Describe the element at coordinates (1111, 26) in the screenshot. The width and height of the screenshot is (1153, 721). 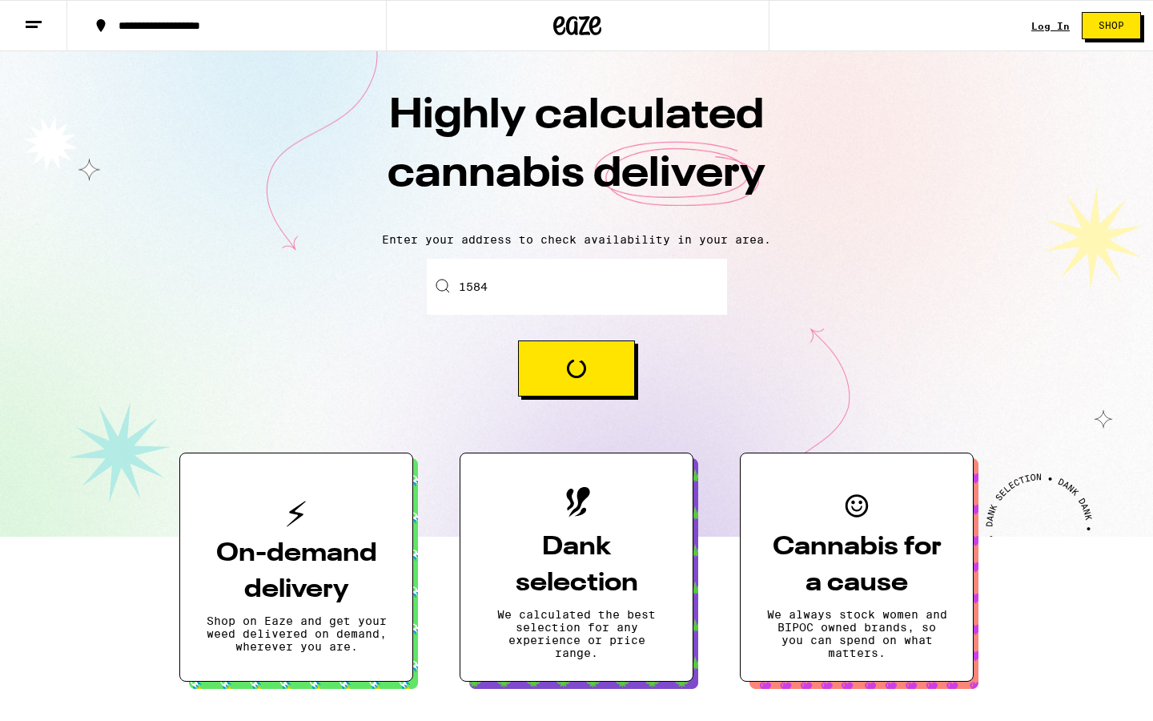
I see `span: Shop` at that location.